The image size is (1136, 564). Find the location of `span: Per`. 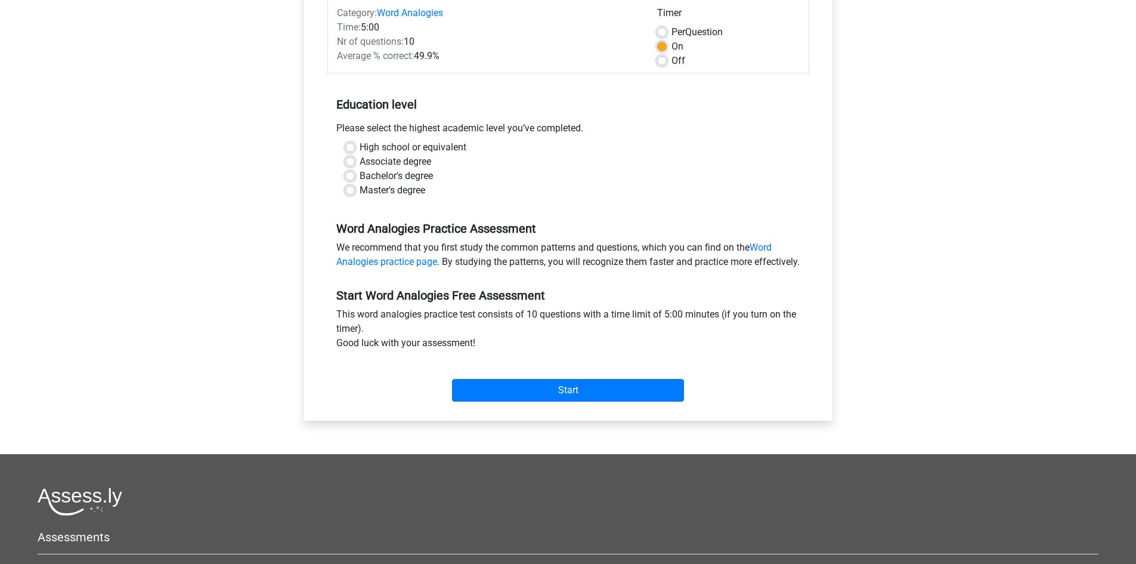

span: Per is located at coordinates (678, 32).